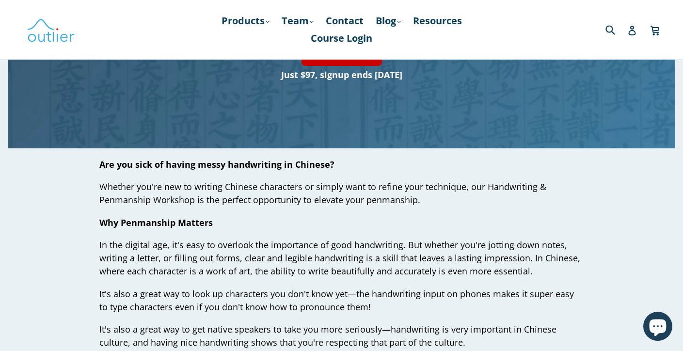 Image resolution: width=683 pixels, height=351 pixels. Describe the element at coordinates (345, 21) in the screenshot. I see `a: Contact` at that location.